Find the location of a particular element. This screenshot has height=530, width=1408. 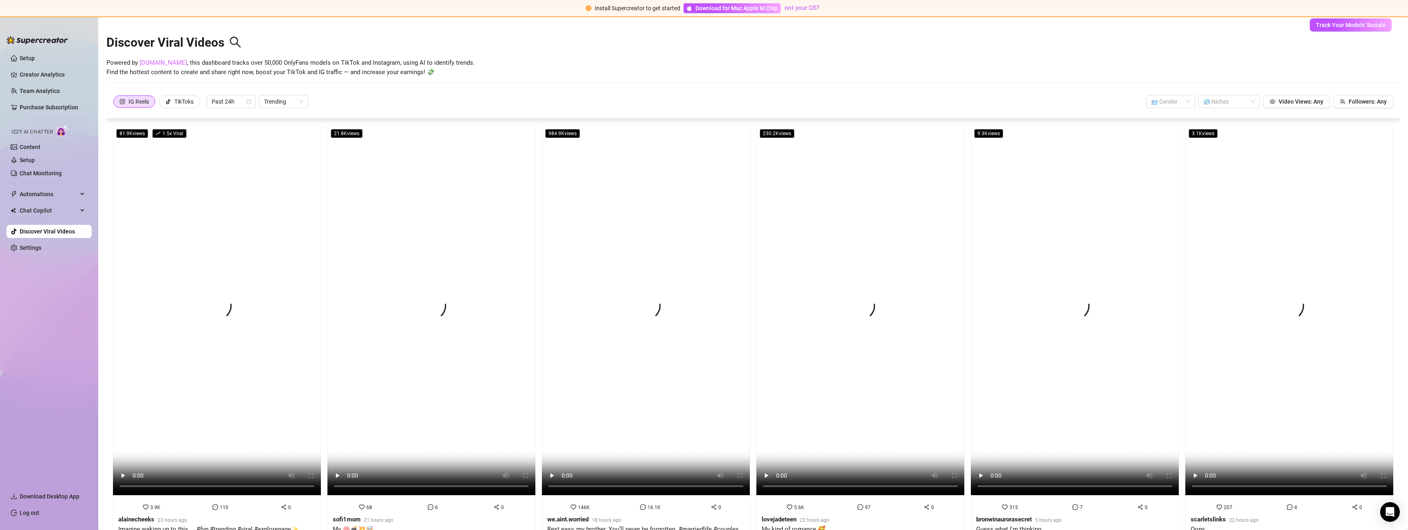

span: 16.1K is located at coordinates (654, 507).